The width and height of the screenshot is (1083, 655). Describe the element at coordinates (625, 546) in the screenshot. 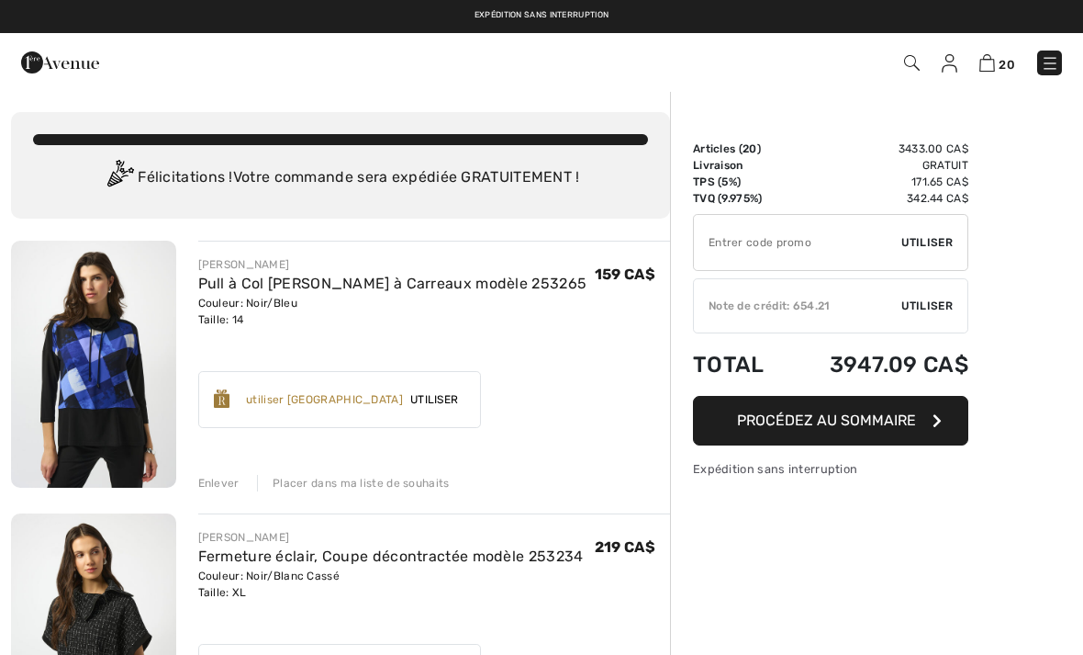

I see `span: 219 CA$` at that location.